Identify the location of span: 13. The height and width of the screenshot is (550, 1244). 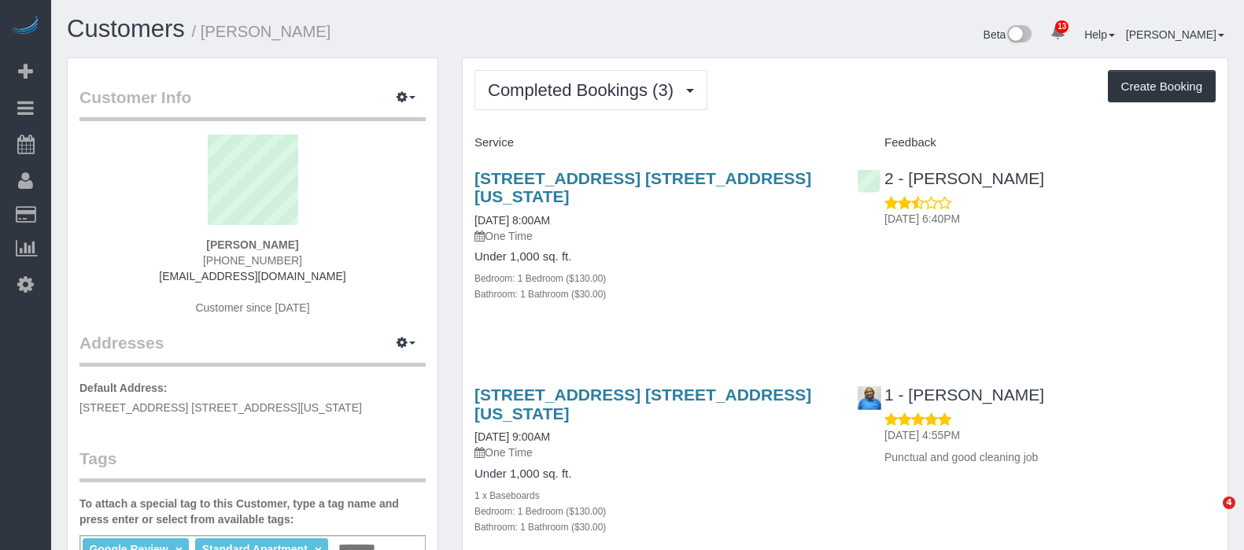
(1061, 27).